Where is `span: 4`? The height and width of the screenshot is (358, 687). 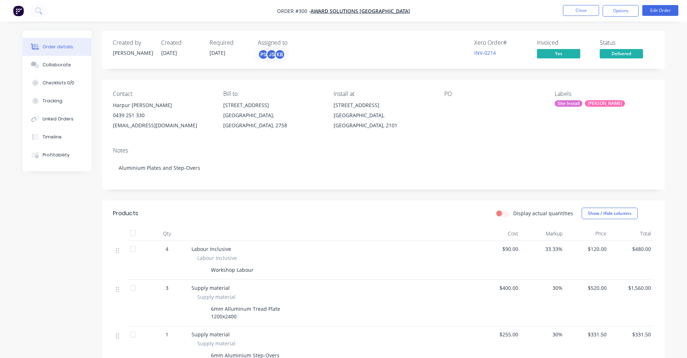 span: 4 is located at coordinates (167, 249).